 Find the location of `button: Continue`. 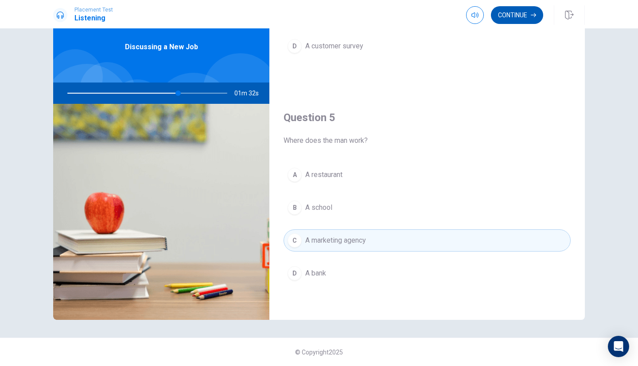

button: Continue is located at coordinates (517, 15).